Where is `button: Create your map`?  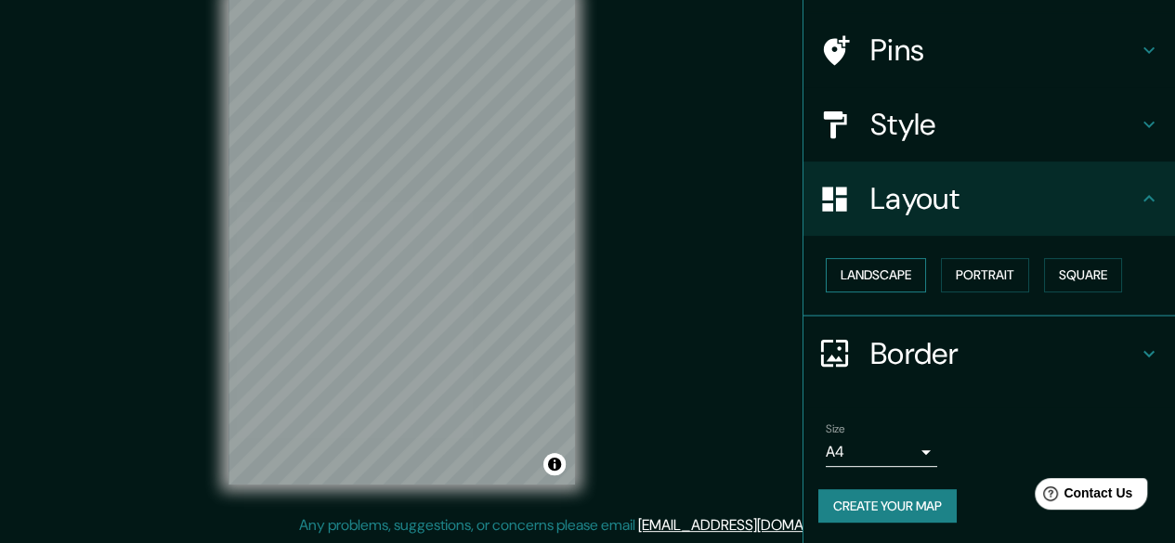
button: Create your map is located at coordinates (887, 506).